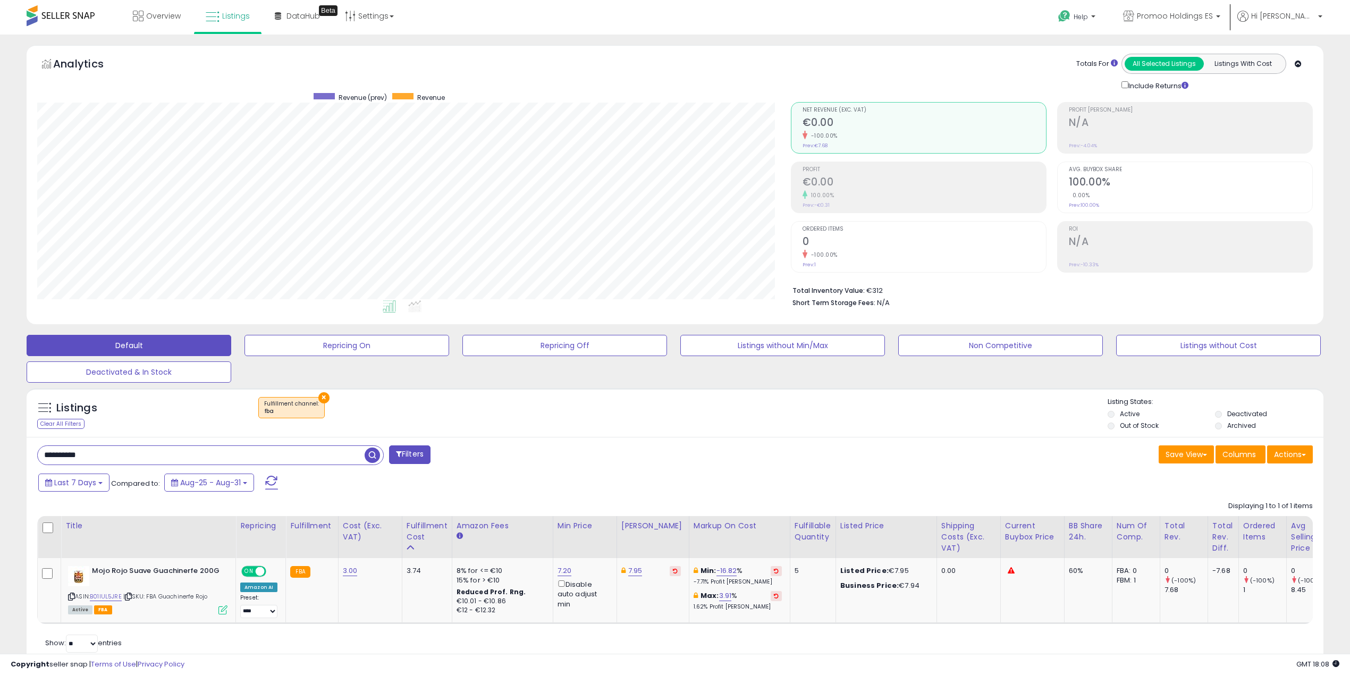  Describe the element at coordinates (501, 610) in the screenshot. I see `div: €12 - €12.32` at that location.